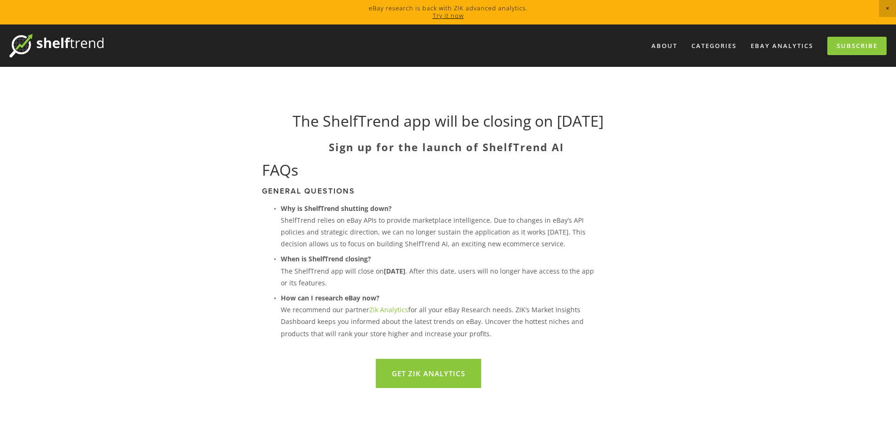 This screenshot has width=896, height=429. I want to click on h1: FAQs, so click(429, 170).